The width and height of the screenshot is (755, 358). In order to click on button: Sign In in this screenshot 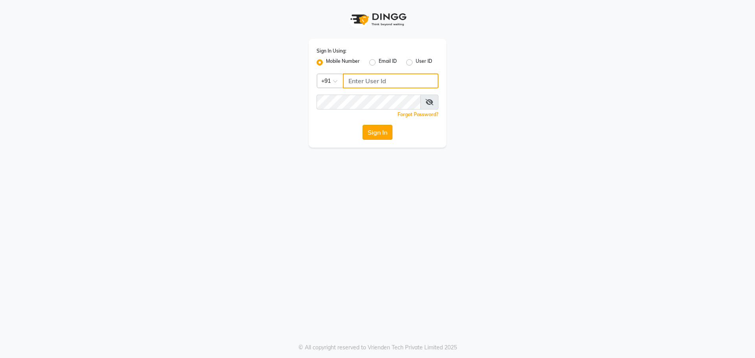, I will do `click(377, 132)`.